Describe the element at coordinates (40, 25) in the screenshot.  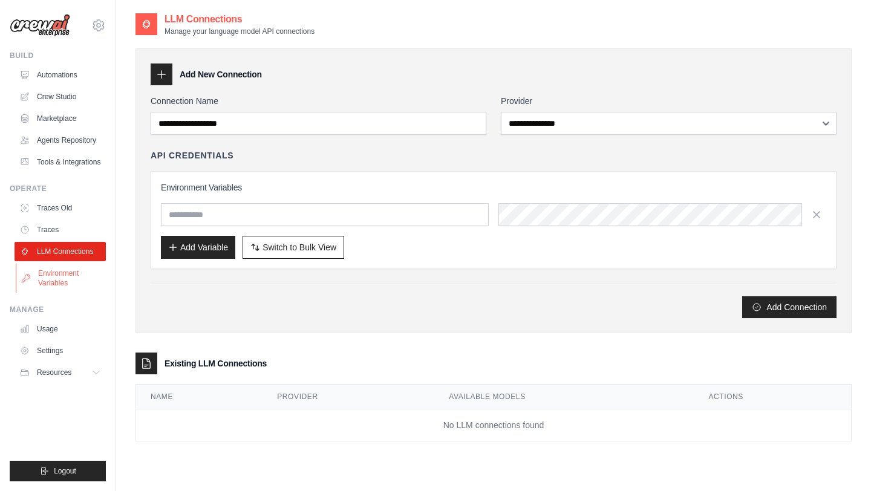
I see `img: Logo` at that location.